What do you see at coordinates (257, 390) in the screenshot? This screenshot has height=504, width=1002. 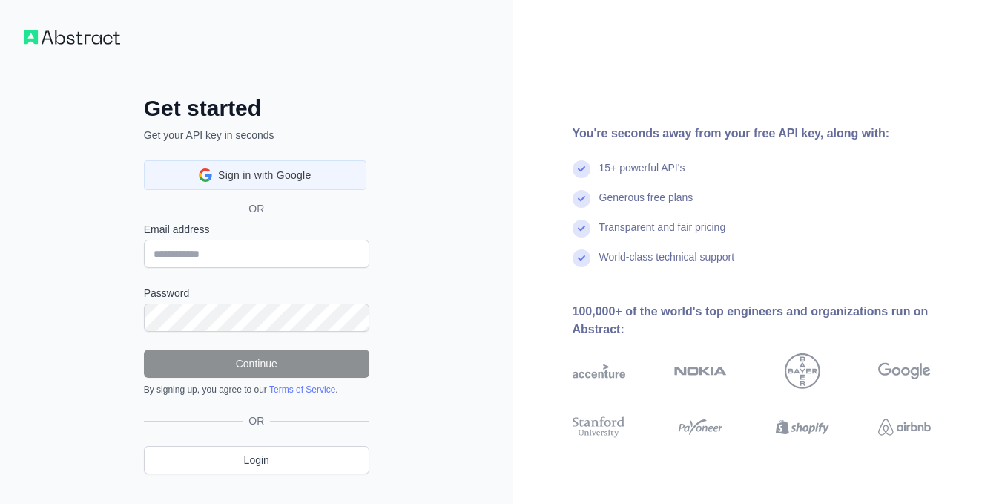 I see `div: By signing up, you agree to our .` at bounding box center [257, 390].